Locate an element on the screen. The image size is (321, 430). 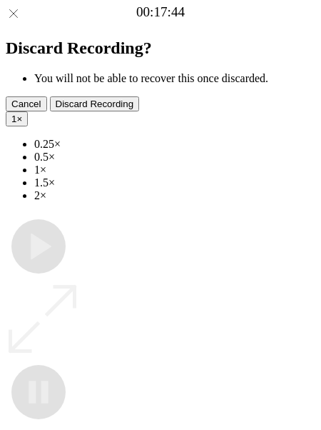
li: 1× is located at coordinates (175, 170).